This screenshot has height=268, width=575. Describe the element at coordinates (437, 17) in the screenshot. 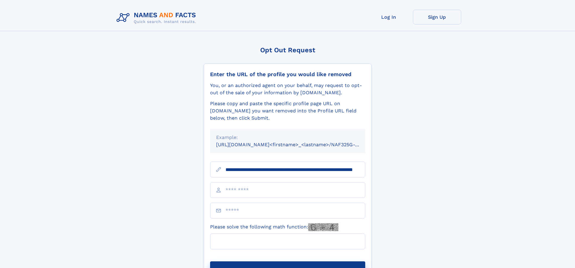

I see `a: Sign Up` at that location.